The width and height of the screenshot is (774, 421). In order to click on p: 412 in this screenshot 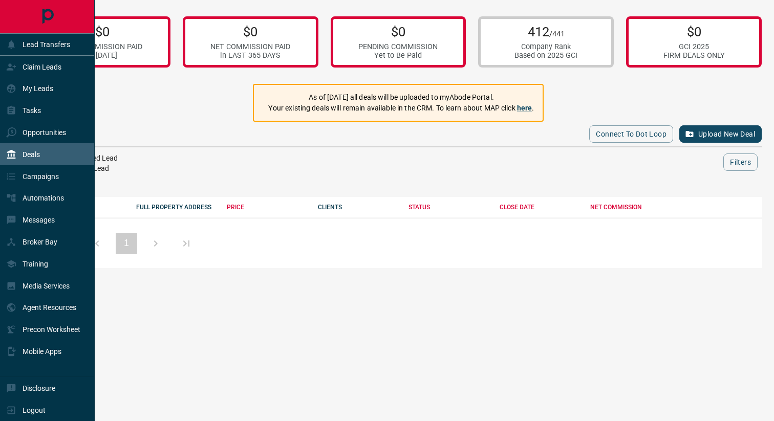, I will do `click(546, 32)`.